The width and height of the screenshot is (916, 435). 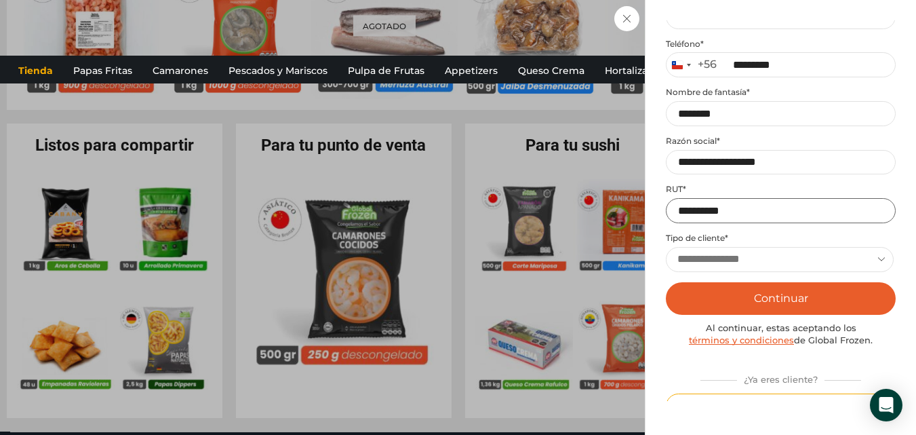 I want to click on button: Continuar, so click(x=781, y=298).